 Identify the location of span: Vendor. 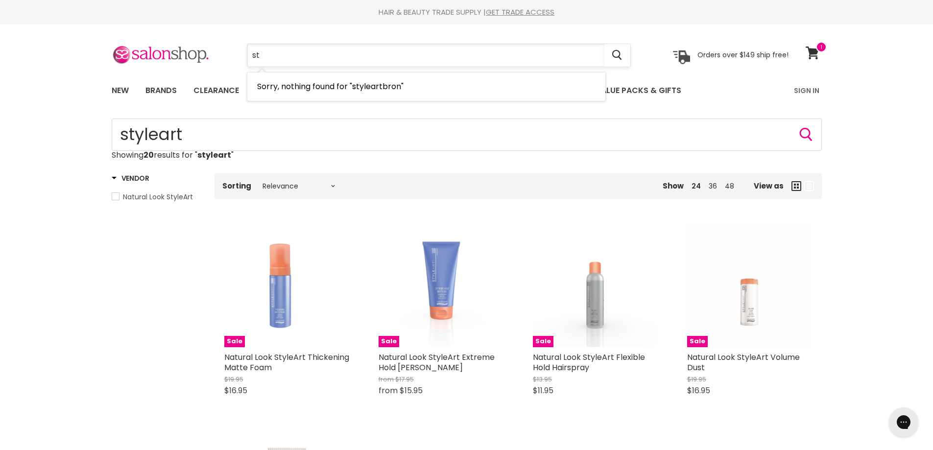
(130, 178).